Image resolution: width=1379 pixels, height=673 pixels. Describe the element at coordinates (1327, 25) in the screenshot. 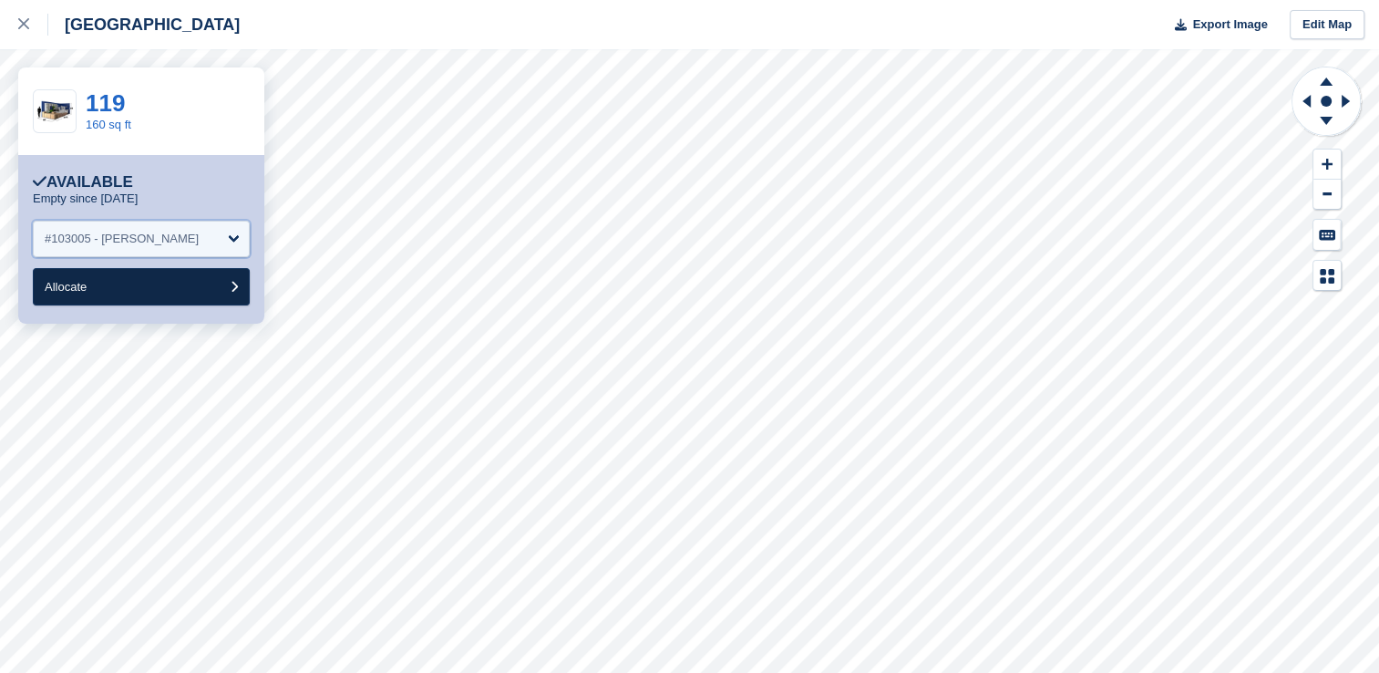

I see `a: Edit Map` at that location.